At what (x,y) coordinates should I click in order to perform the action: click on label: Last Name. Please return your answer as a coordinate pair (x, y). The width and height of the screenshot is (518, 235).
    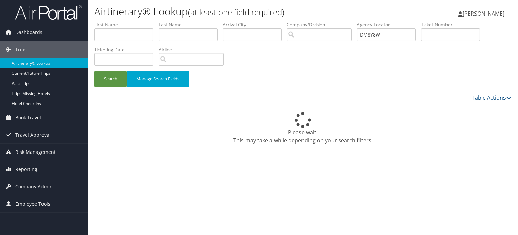
    Looking at the image, I should click on (191, 25).